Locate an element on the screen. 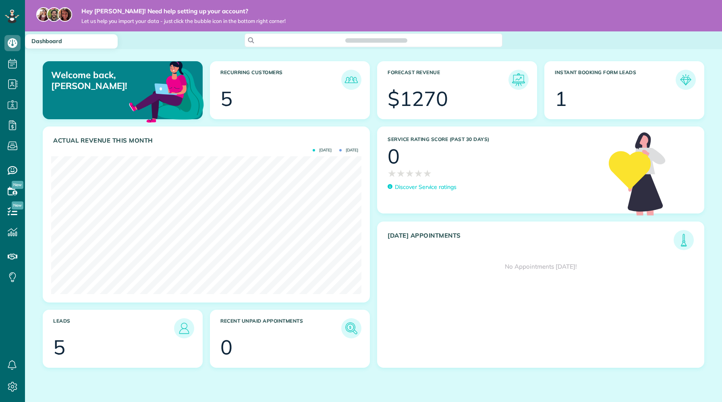 This screenshot has width=722, height=402. h3: Recurring Customers is located at coordinates (281, 80).